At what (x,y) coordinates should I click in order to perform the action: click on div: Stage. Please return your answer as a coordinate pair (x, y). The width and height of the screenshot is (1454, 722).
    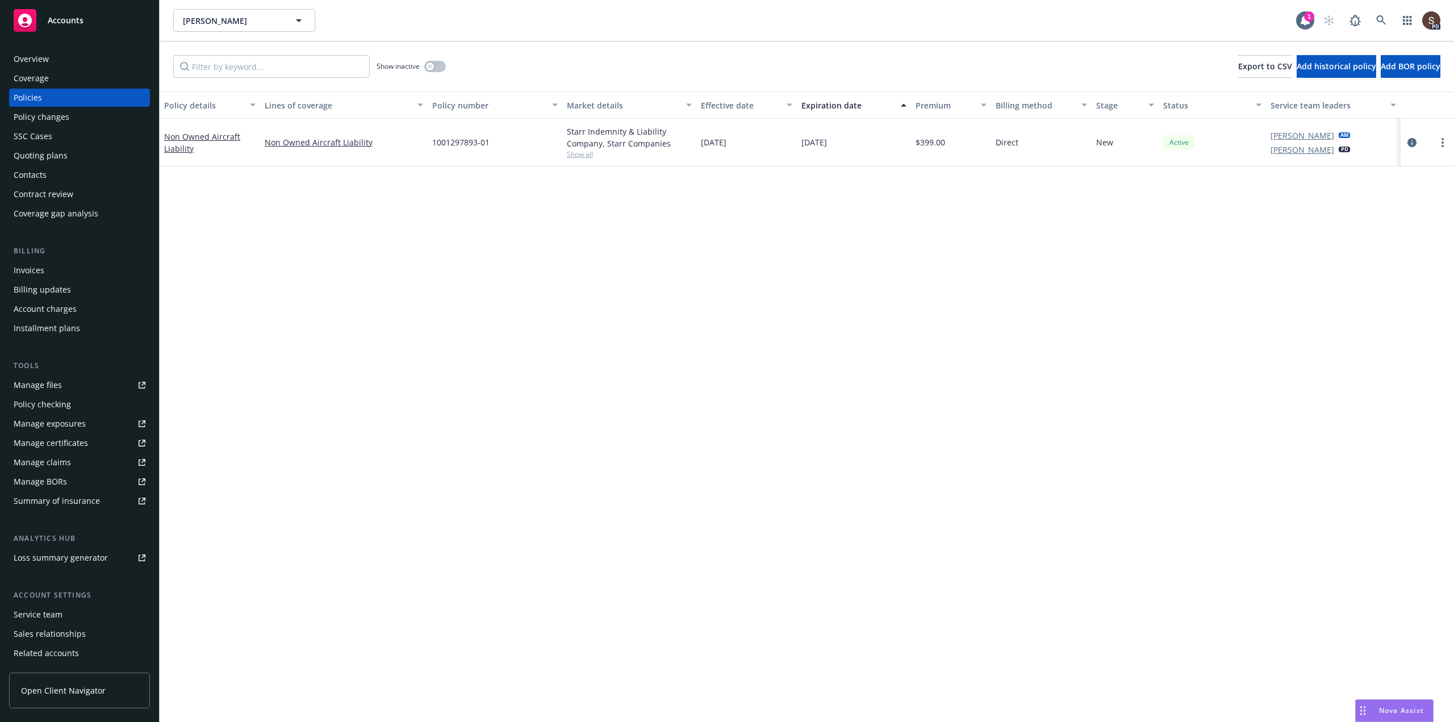
    Looking at the image, I should click on (1119, 105).